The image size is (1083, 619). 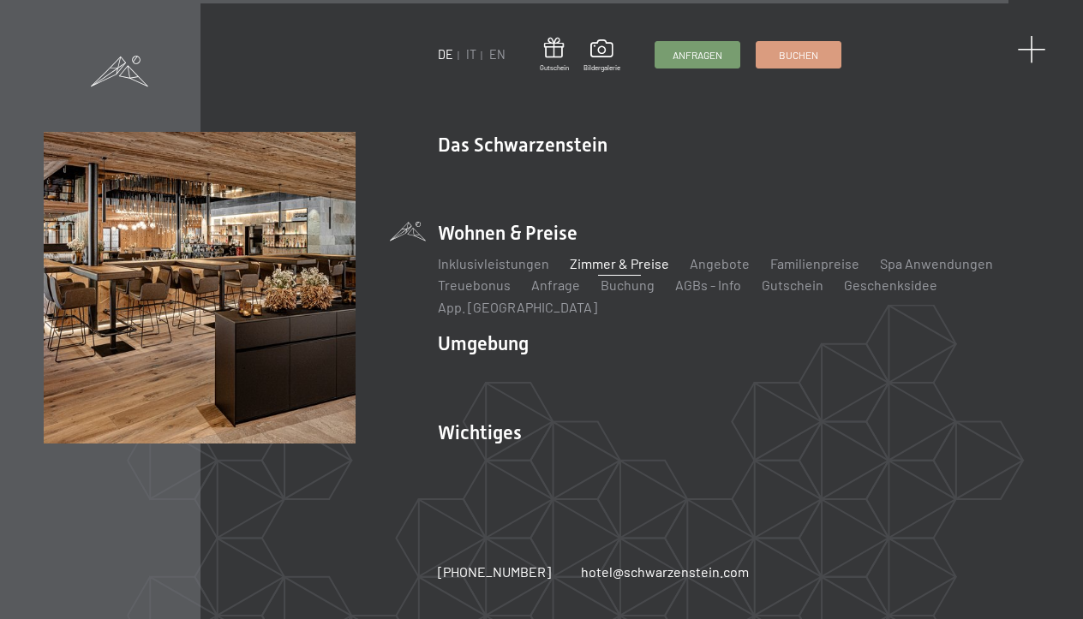 I want to click on a: AGBs - Info, so click(x=708, y=284).